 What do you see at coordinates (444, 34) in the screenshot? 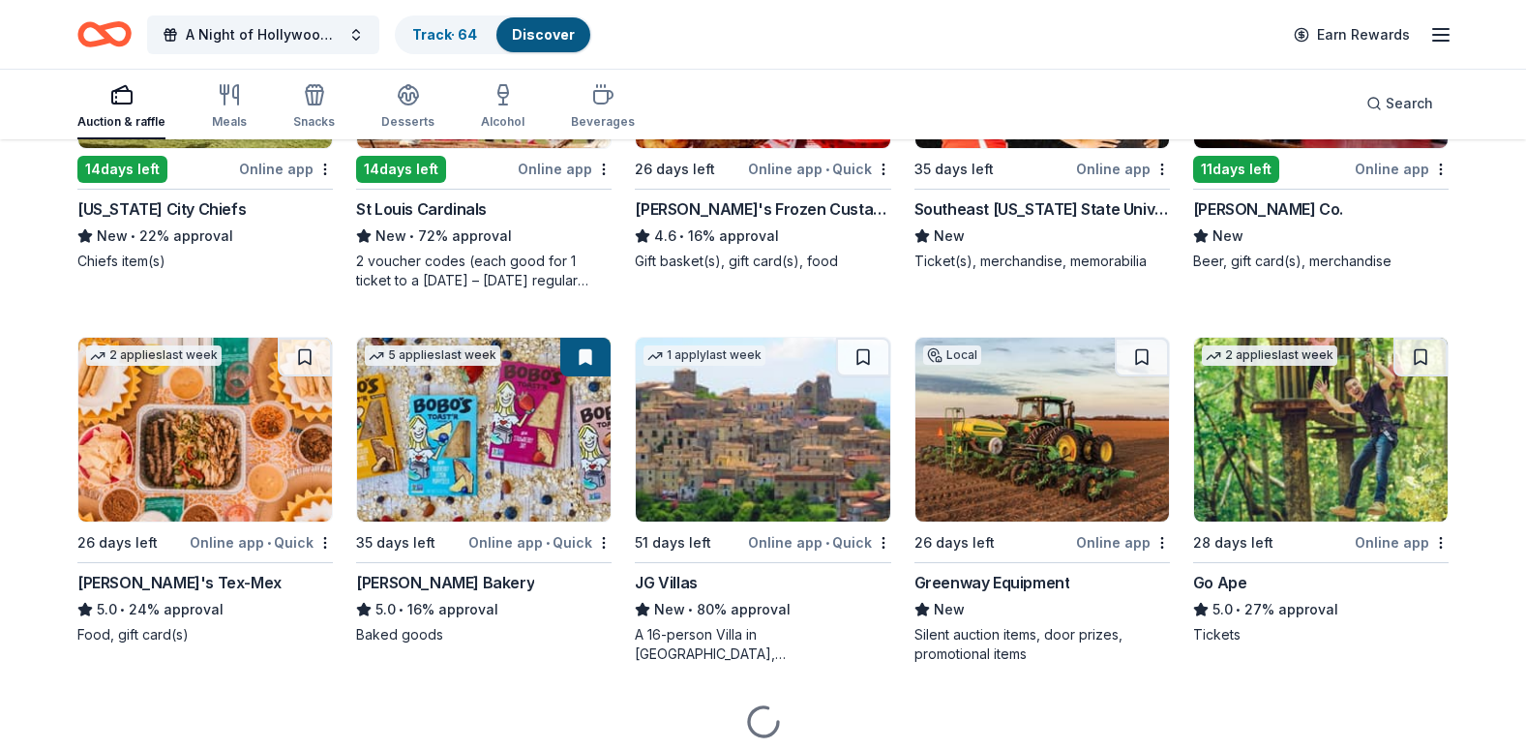
I see `a: Track· 64` at bounding box center [444, 34].